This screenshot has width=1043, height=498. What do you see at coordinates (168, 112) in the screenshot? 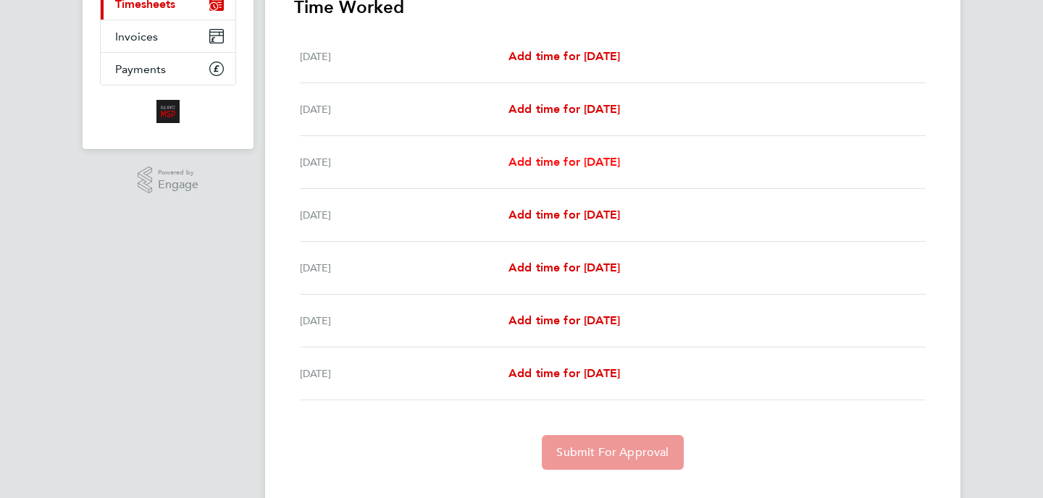
I see `img: alliancemsp-logo-retina.png` at bounding box center [168, 112].